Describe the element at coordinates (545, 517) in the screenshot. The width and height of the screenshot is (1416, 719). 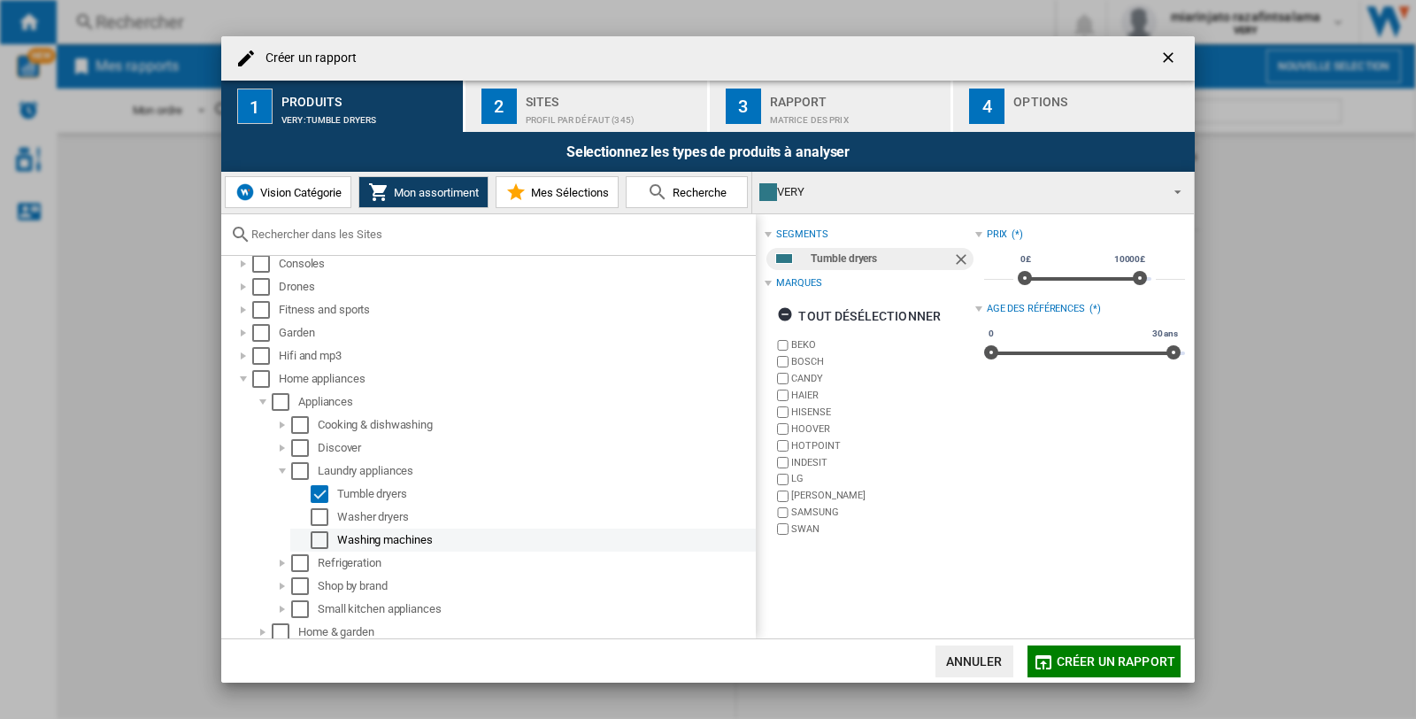
I see `div: Washer dryers` at that location.